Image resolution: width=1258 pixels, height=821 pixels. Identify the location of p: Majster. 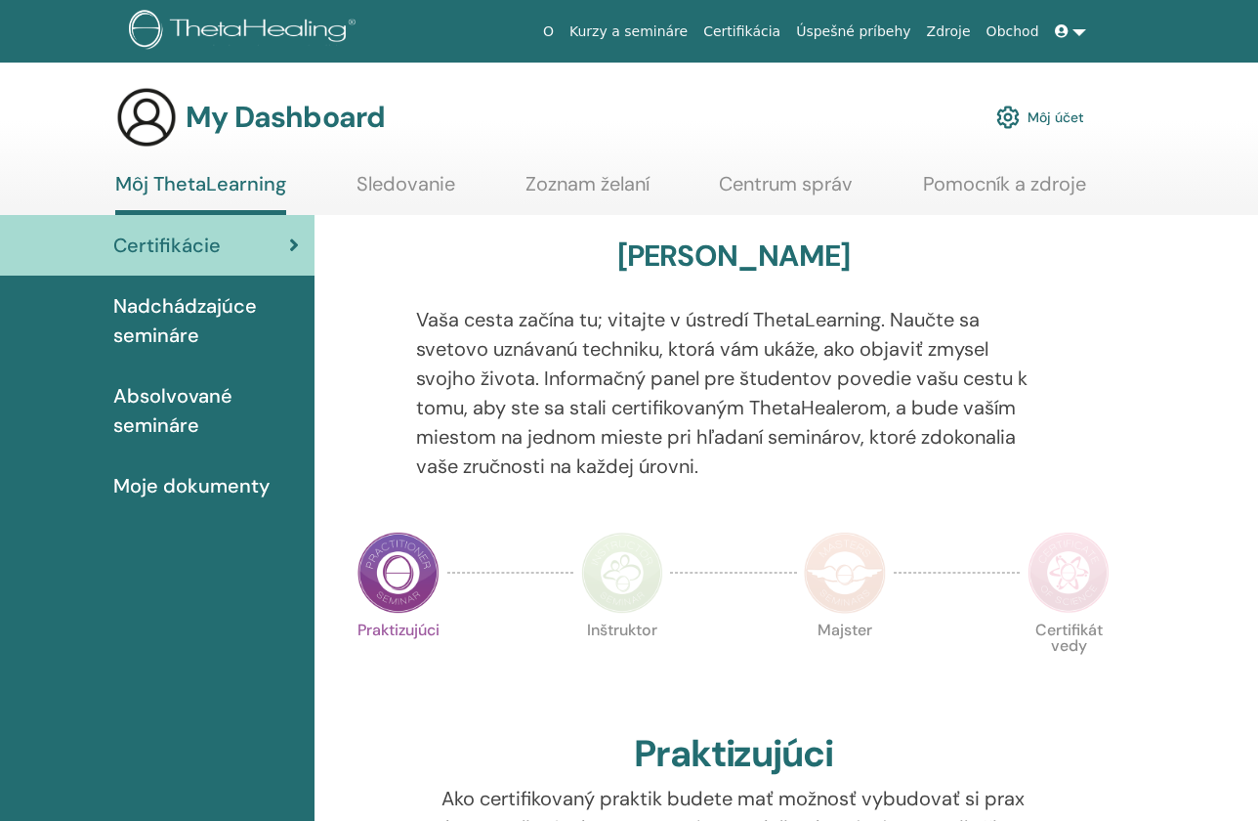
(845, 663).